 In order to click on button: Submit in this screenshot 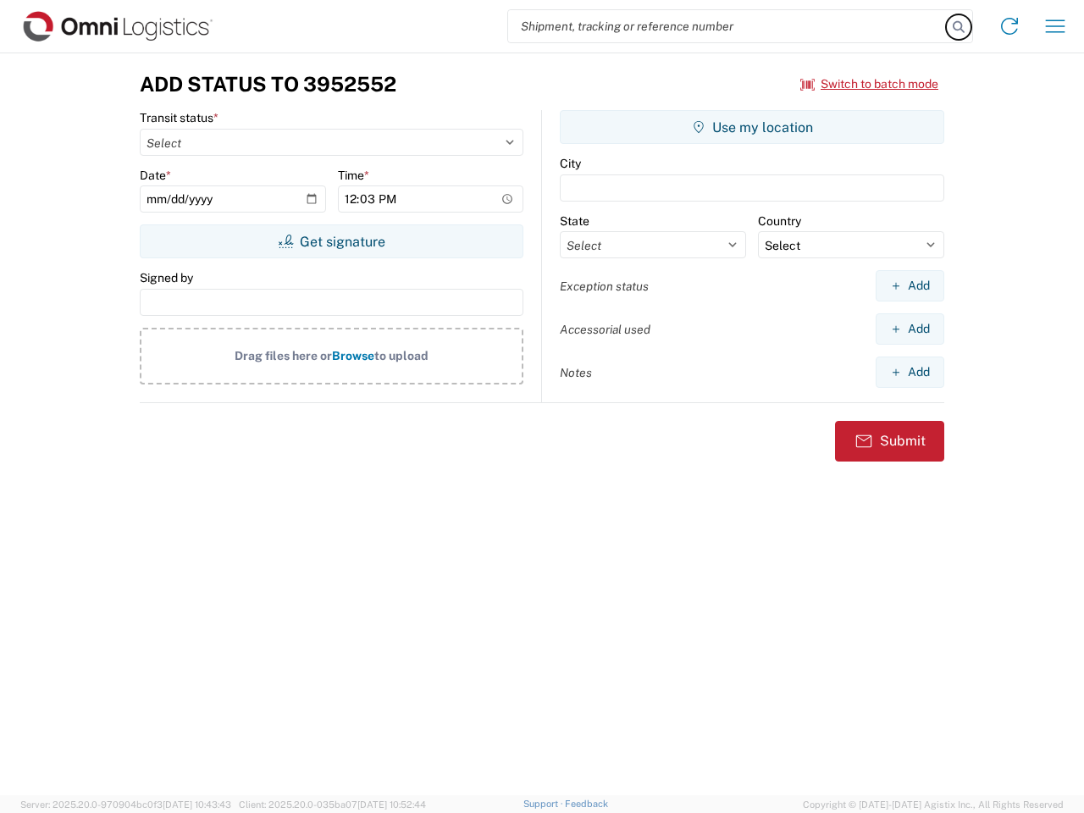, I will do `click(889, 441)`.